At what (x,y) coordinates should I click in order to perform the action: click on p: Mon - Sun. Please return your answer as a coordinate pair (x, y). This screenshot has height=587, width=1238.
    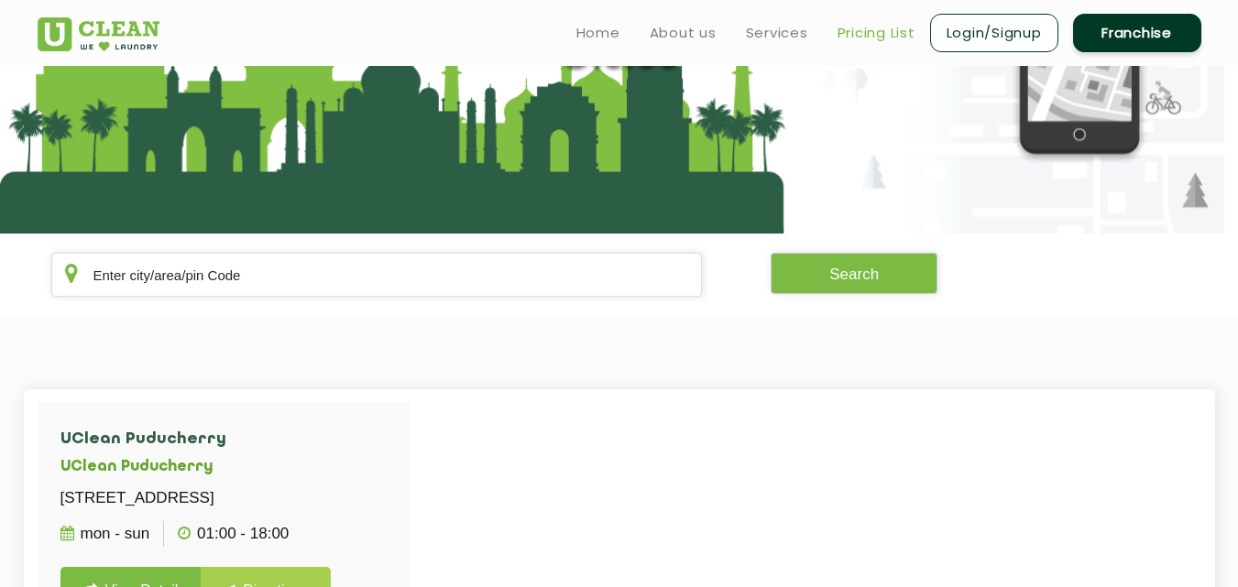
    Looking at the image, I should click on (105, 534).